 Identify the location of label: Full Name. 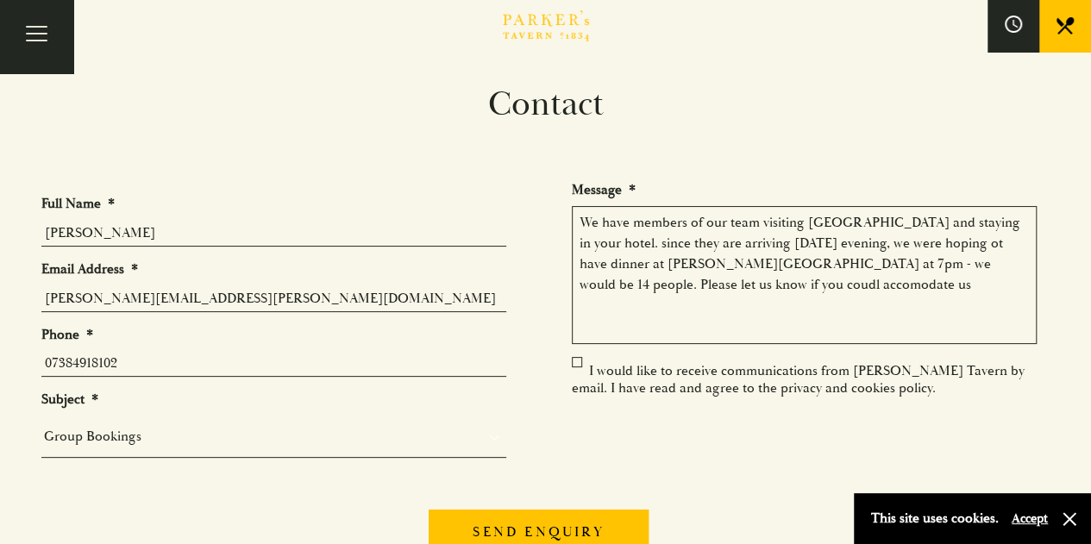
(78, 203).